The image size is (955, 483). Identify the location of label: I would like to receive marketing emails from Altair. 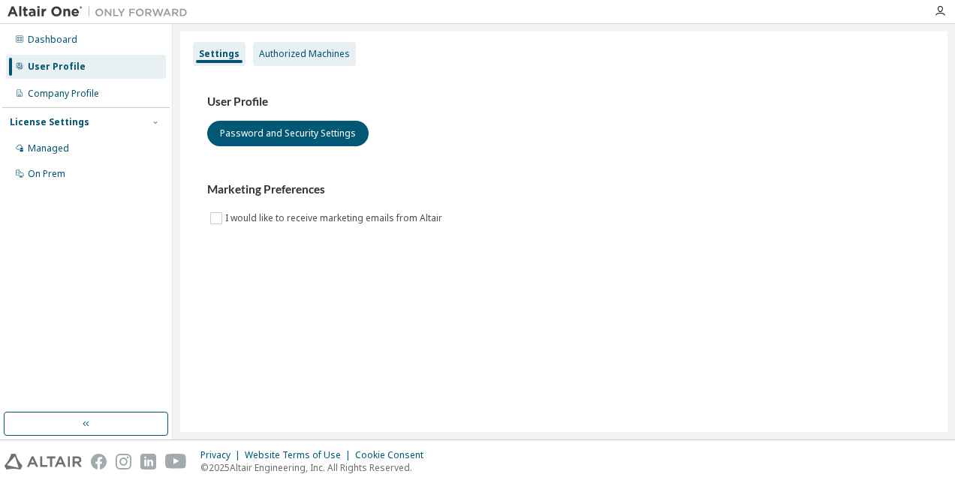
(335, 218).